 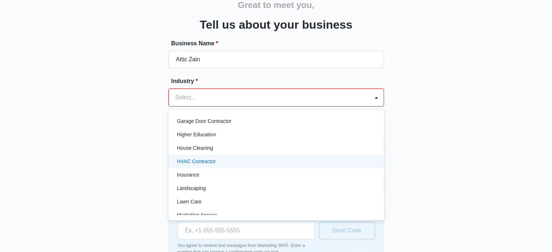 I want to click on p: Marketing Agency, so click(x=197, y=215).